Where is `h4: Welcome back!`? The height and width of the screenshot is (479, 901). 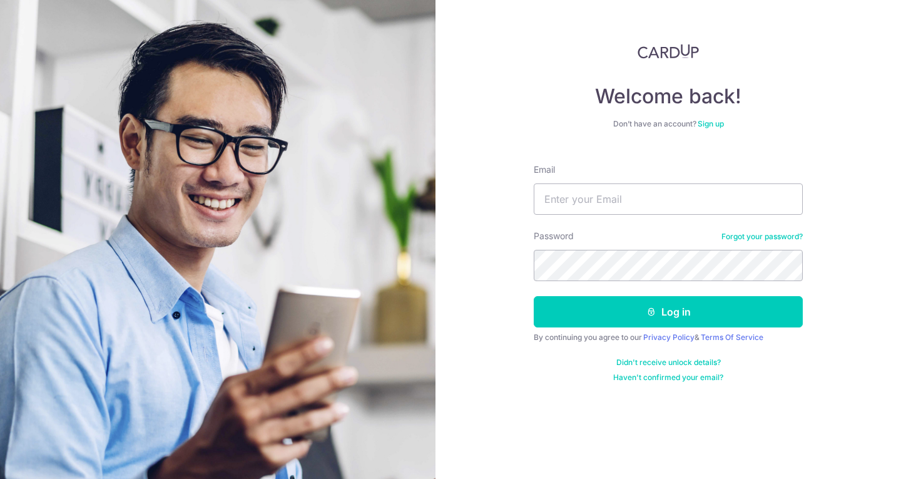
h4: Welcome back! is located at coordinates (669, 96).